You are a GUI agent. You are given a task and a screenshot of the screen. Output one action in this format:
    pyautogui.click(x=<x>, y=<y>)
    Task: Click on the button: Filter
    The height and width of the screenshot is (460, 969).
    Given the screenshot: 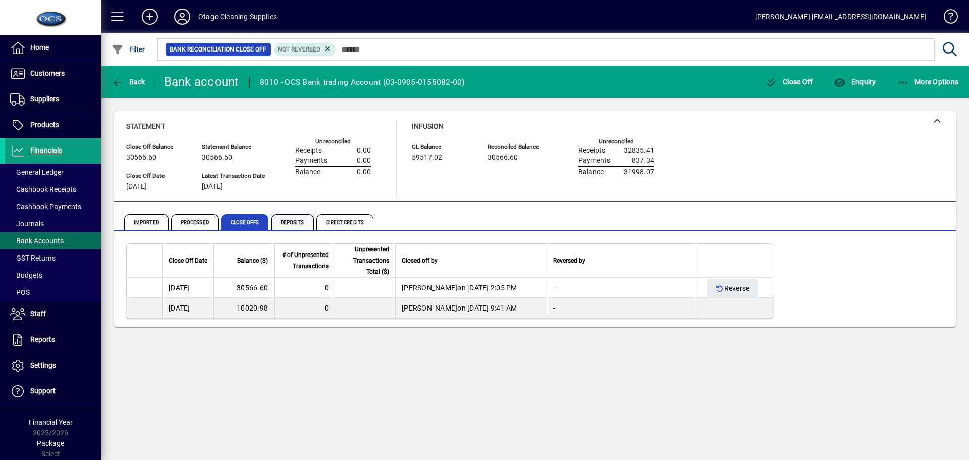 What is the action you would take?
    pyautogui.click(x=128, y=49)
    